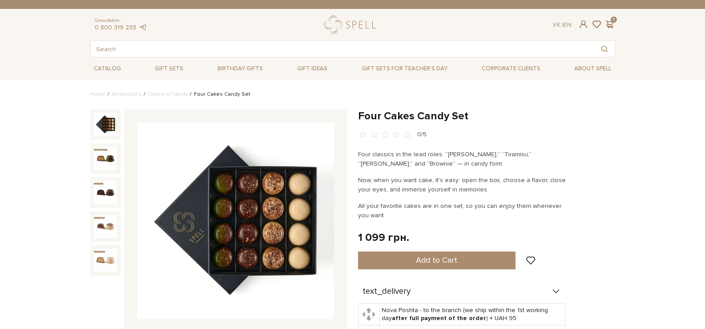 The height and width of the screenshot is (329, 705). Describe the element at coordinates (168, 94) in the screenshot. I see `a: Chains of candy` at that location.